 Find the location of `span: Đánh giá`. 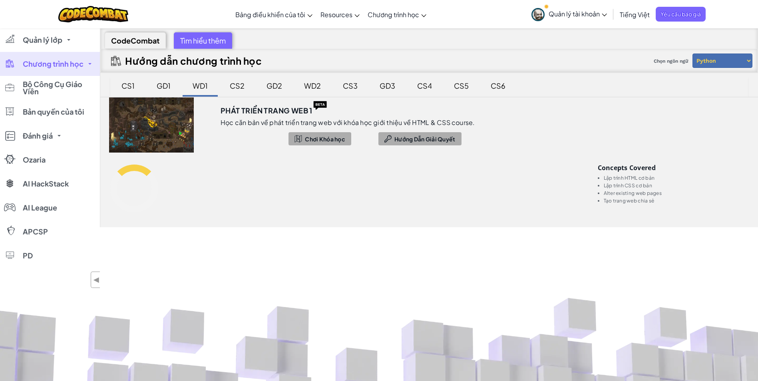

span: Đánh giá is located at coordinates (38, 136).